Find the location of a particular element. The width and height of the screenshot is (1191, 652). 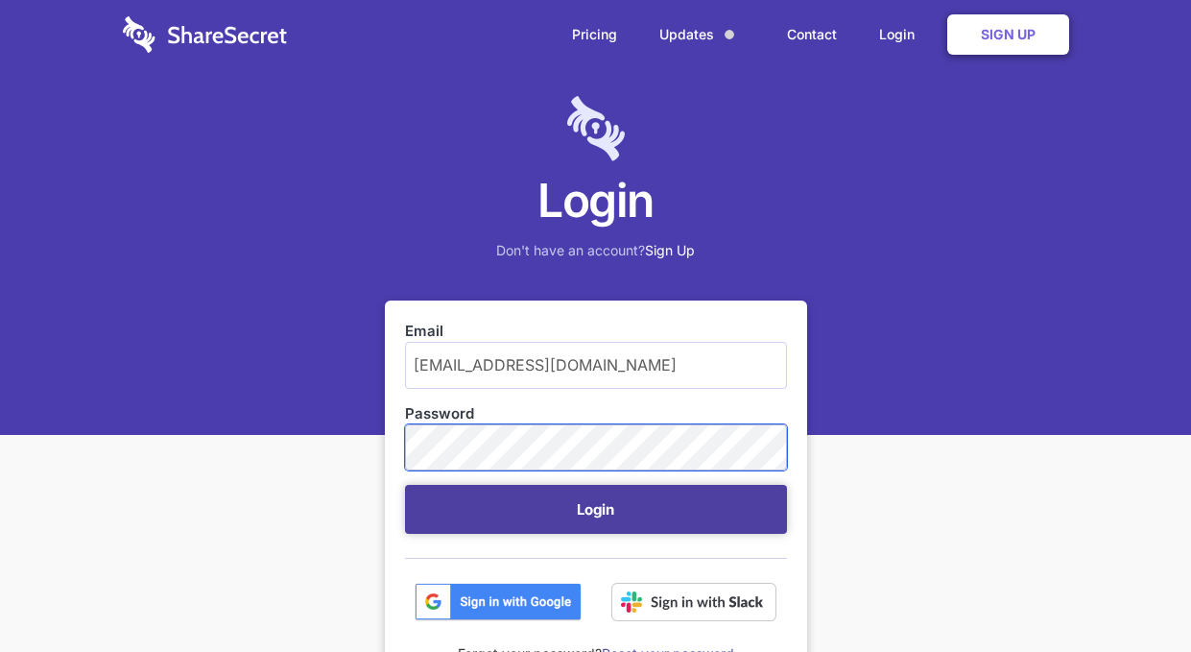

img: logo-wordmark-white-trans-d4663122ce5f474addd5e946df7df03e33cb6a1c49d2221995e7729f52c070b2.svg is located at coordinates (204, 35).